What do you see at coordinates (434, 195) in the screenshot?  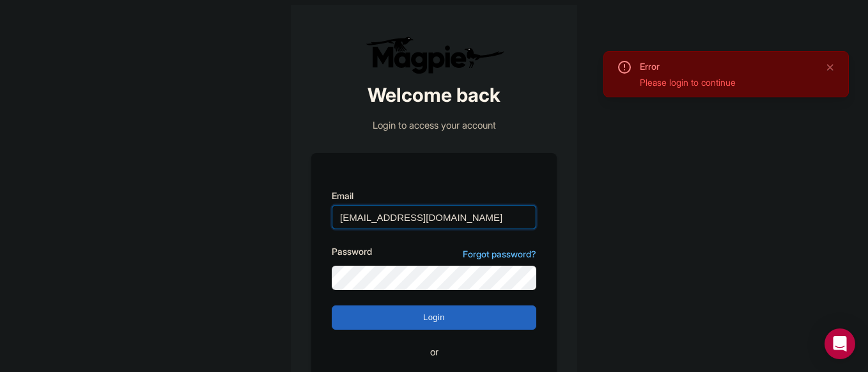 I see `label: Email` at bounding box center [434, 195].